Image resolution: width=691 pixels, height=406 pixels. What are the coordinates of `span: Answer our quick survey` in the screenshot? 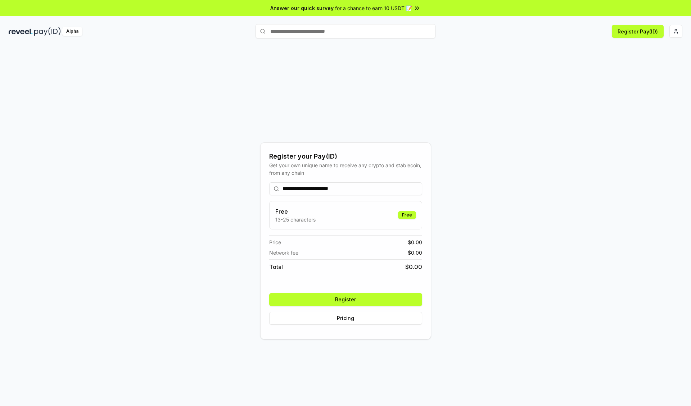 It's located at (302, 8).